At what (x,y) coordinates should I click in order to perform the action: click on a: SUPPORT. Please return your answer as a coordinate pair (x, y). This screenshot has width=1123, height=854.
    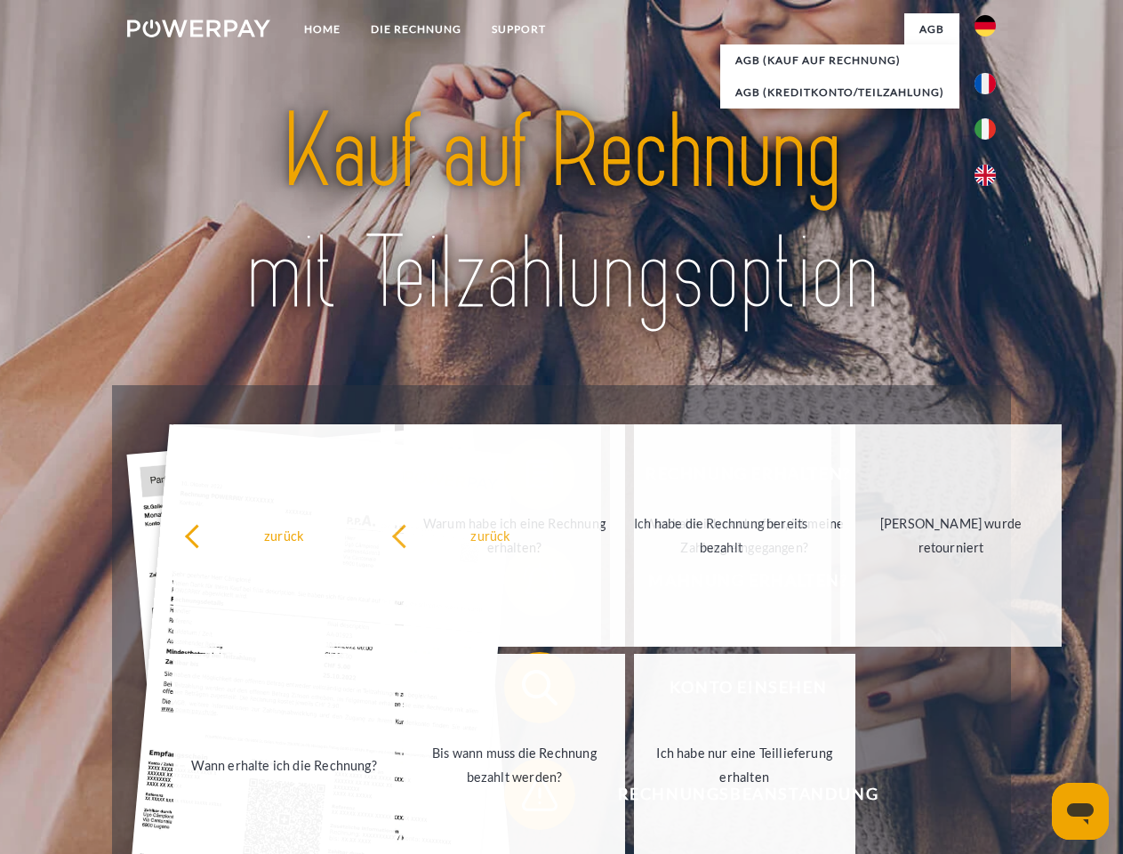
    Looking at the image, I should click on (518, 29).